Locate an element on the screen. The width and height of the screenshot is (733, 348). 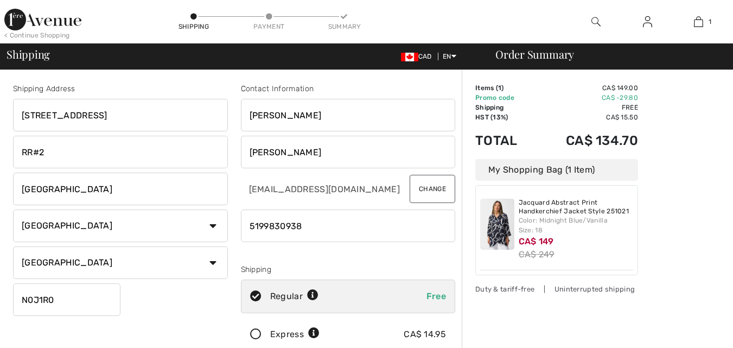
input: Mobile is located at coordinates (348, 226).